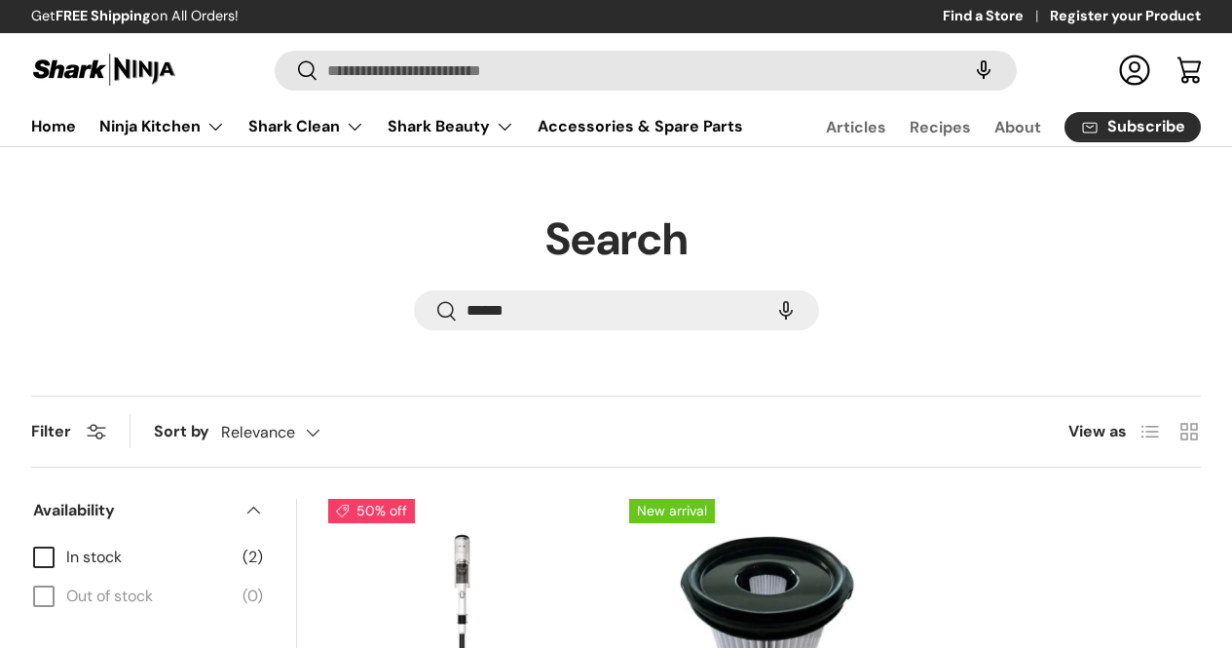  What do you see at coordinates (104, 69) in the screenshot?
I see `a: Shark Ninja Philippines` at bounding box center [104, 69].